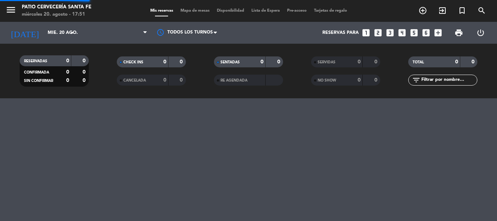 The height and width of the screenshot is (221, 497). What do you see at coordinates (426, 33) in the screenshot?
I see `i: looks_6` at bounding box center [426, 33].